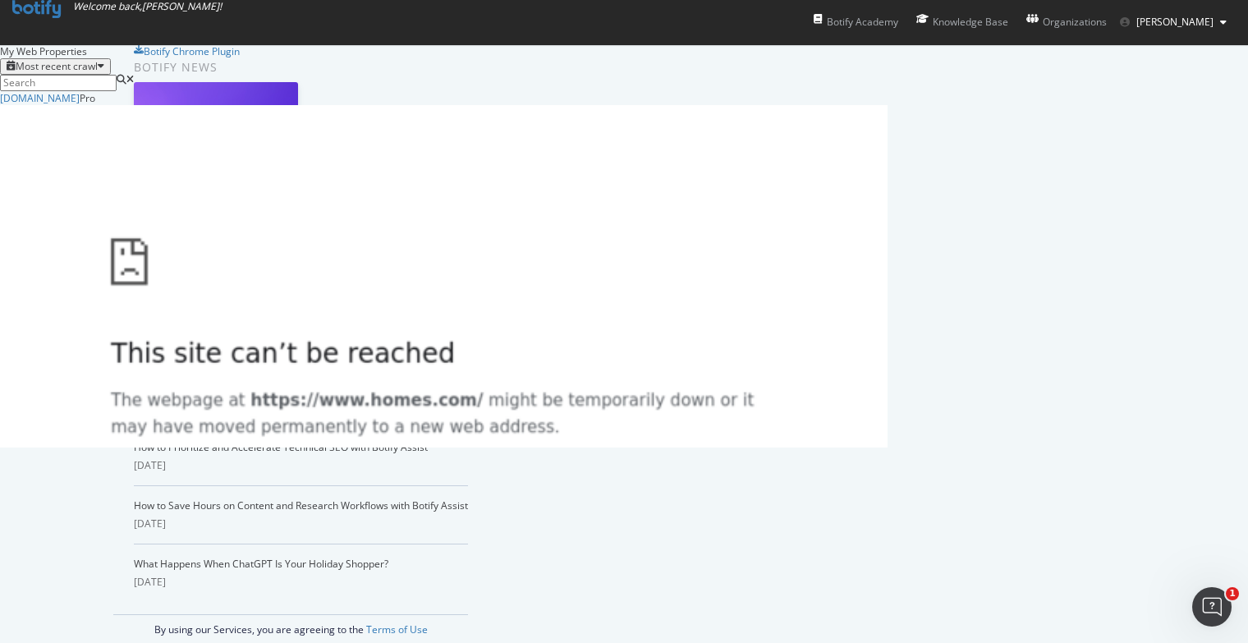 This screenshot has height=643, width=1248. Describe the element at coordinates (186, 51) in the screenshot. I see `a: Botify Chrome Plugin` at that location.